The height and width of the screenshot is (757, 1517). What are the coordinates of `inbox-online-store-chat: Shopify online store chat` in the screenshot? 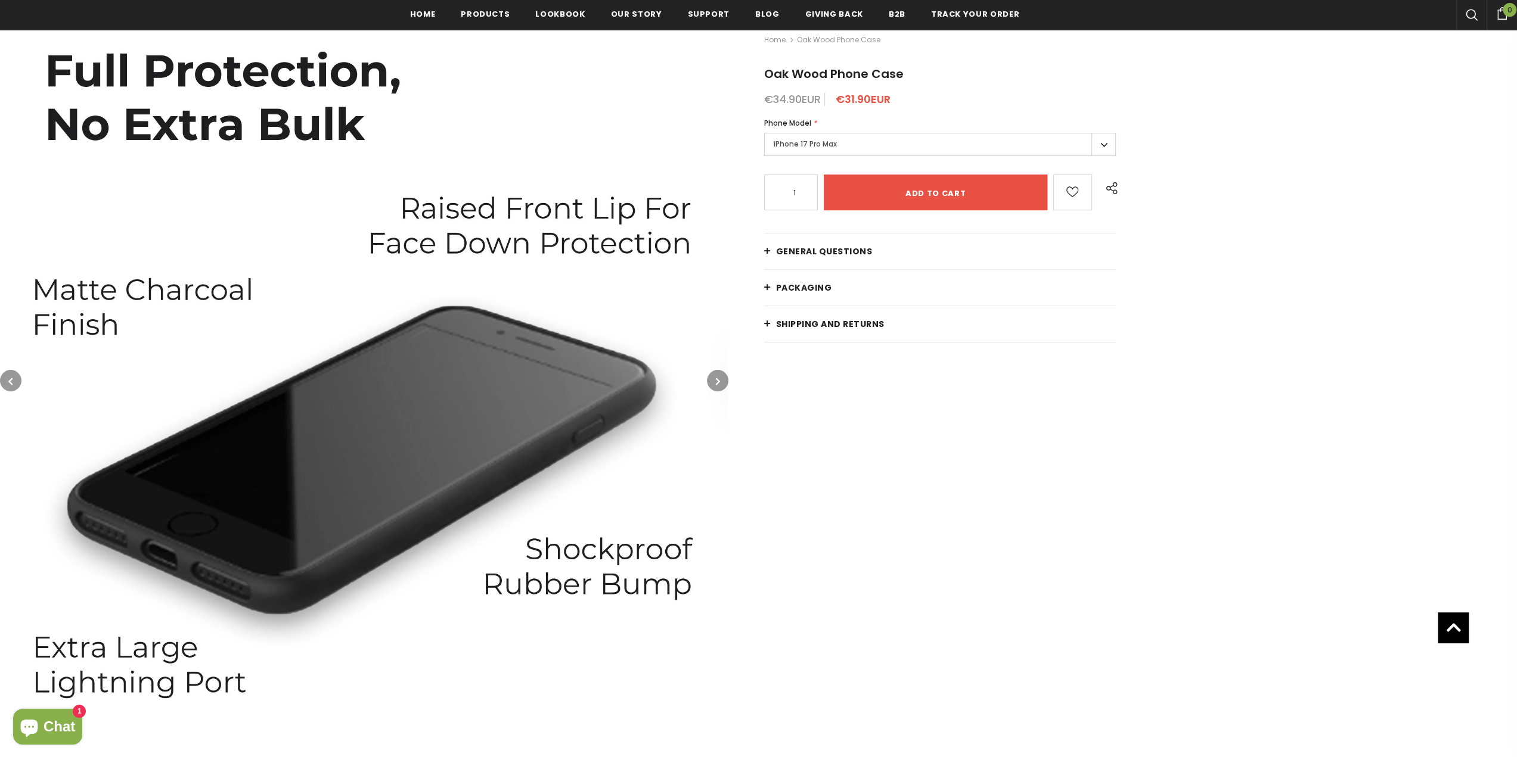 It's located at (48, 728).